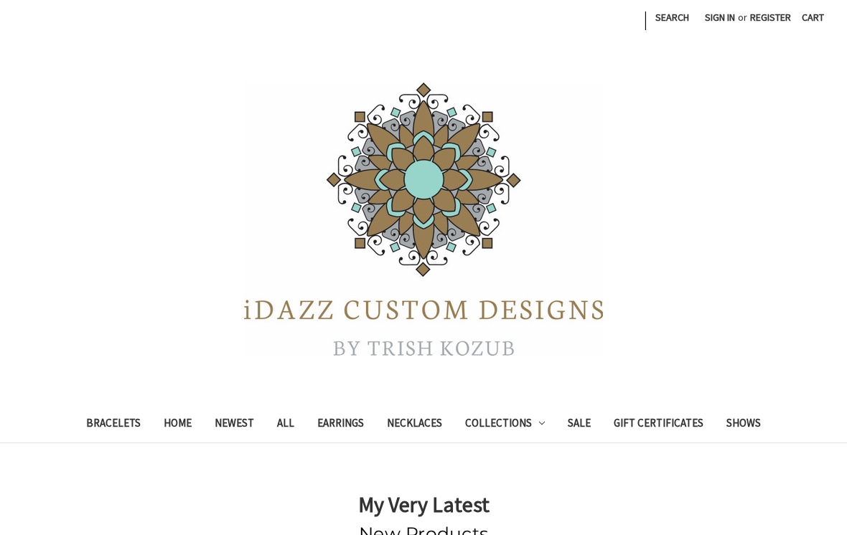 The image size is (847, 535). What do you see at coordinates (113, 425) in the screenshot?
I see `a: Bracelets` at bounding box center [113, 425].